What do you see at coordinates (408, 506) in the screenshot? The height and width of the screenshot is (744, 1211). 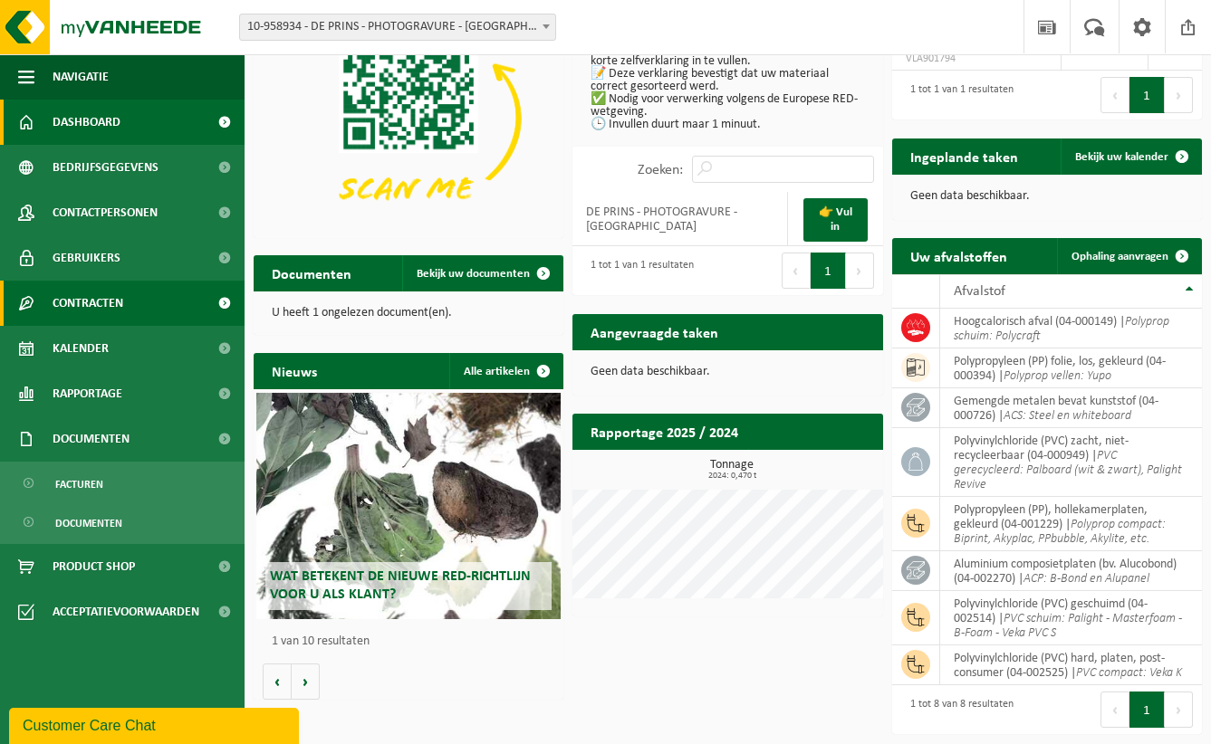 I see `a: Wat betekent de nieuwe RED-richtlijn voor u als klant?` at bounding box center [408, 506].